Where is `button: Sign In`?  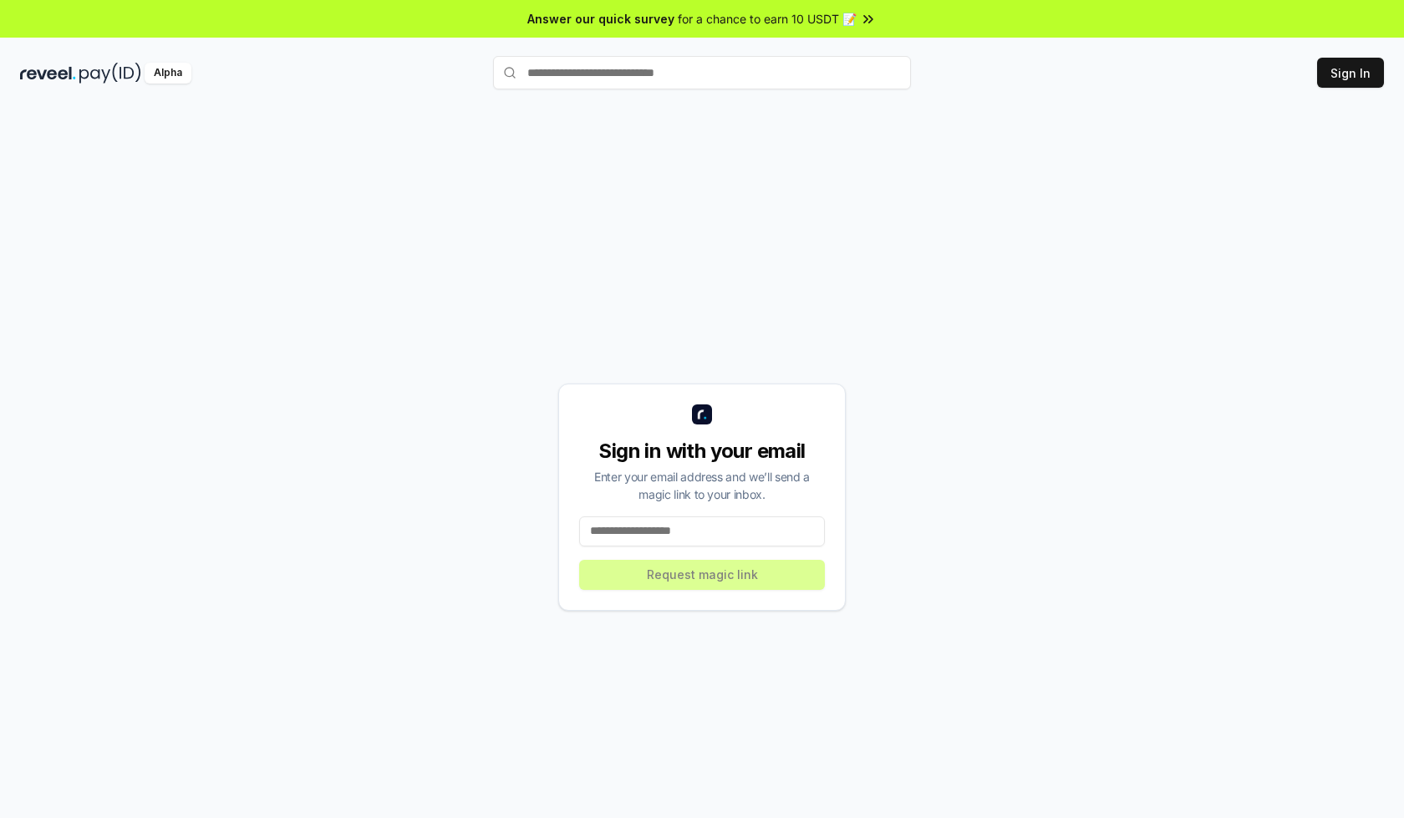
button: Sign In is located at coordinates (1350, 73).